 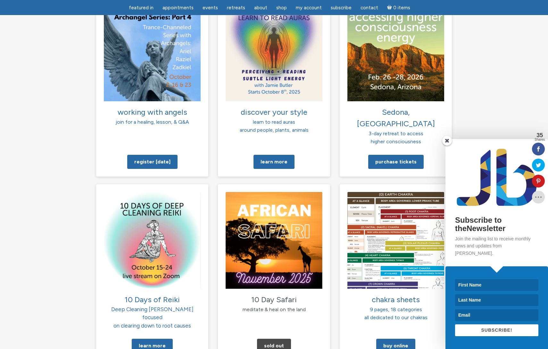 What do you see at coordinates (497, 285) in the screenshot?
I see `input: First Name` at bounding box center [497, 285].